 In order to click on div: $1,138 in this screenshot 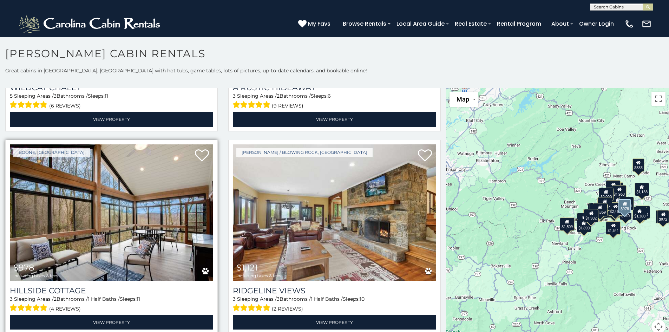, I will do `click(642, 189)`.